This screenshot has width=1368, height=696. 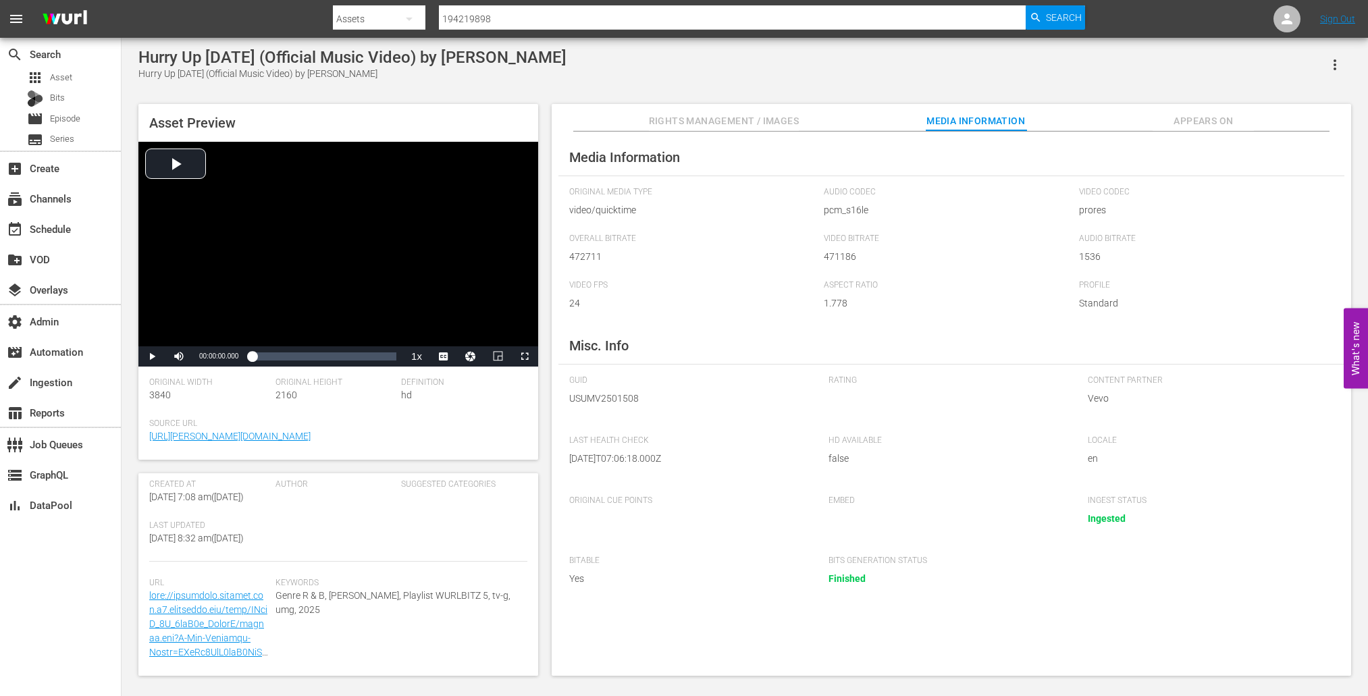 What do you see at coordinates (948, 561) in the screenshot?
I see `span: Bits Generation Status` at bounding box center [948, 561].